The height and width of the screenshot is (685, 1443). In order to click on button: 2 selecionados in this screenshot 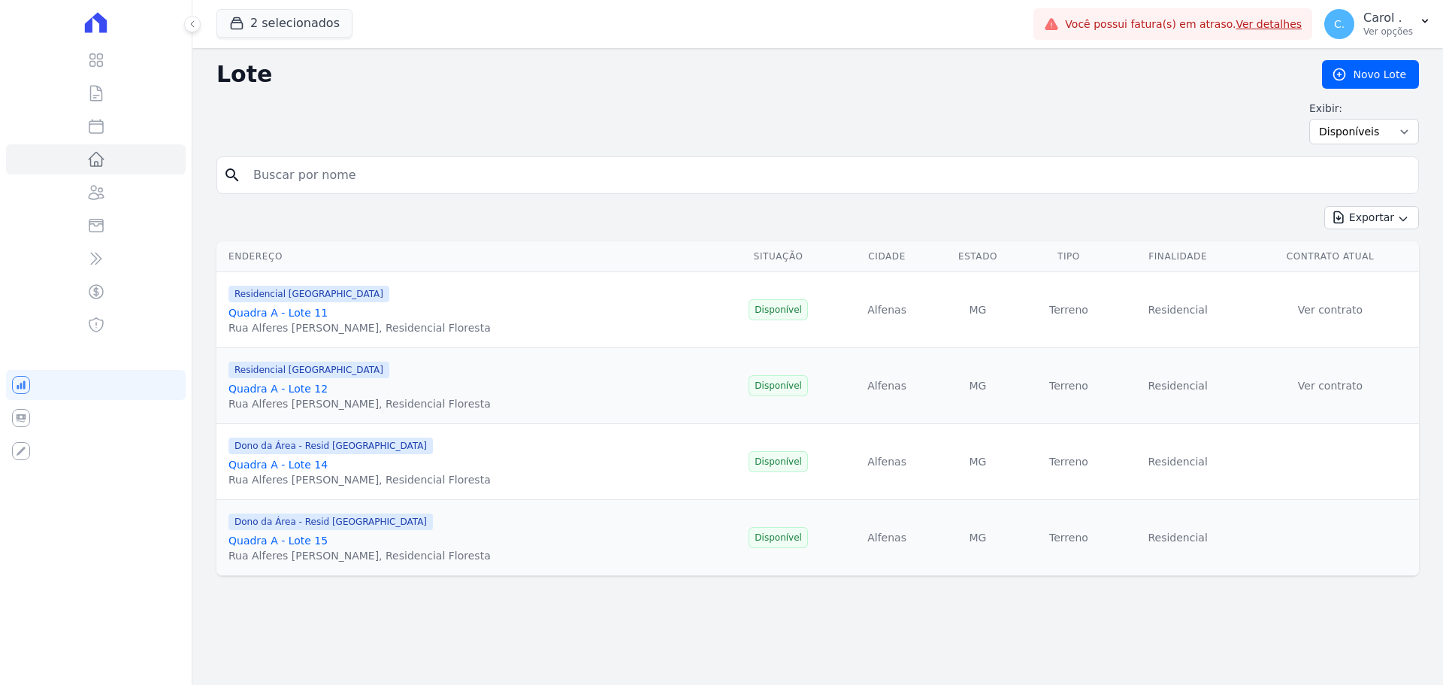, I will do `click(284, 23)`.